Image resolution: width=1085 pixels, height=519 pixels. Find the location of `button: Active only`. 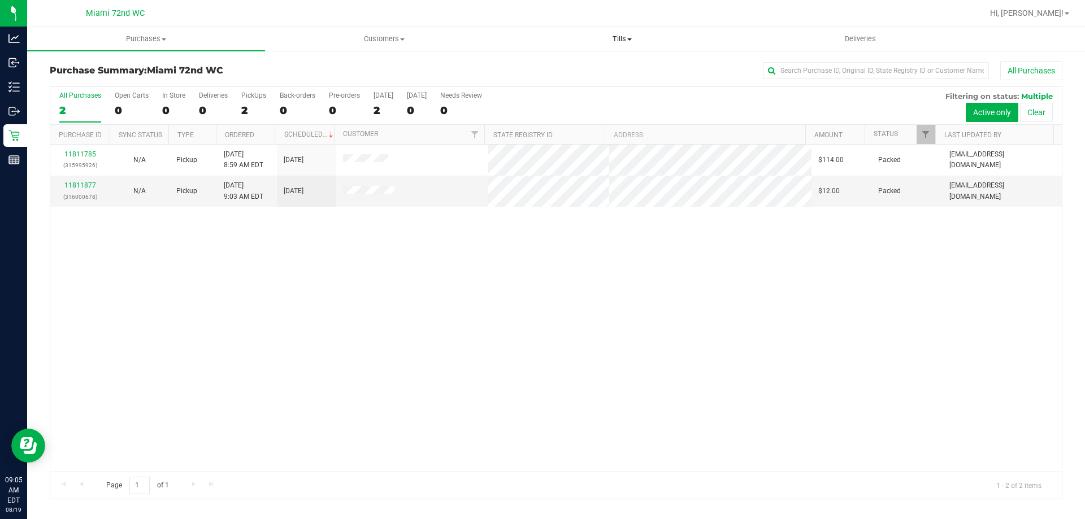

button: Active only is located at coordinates (992, 112).